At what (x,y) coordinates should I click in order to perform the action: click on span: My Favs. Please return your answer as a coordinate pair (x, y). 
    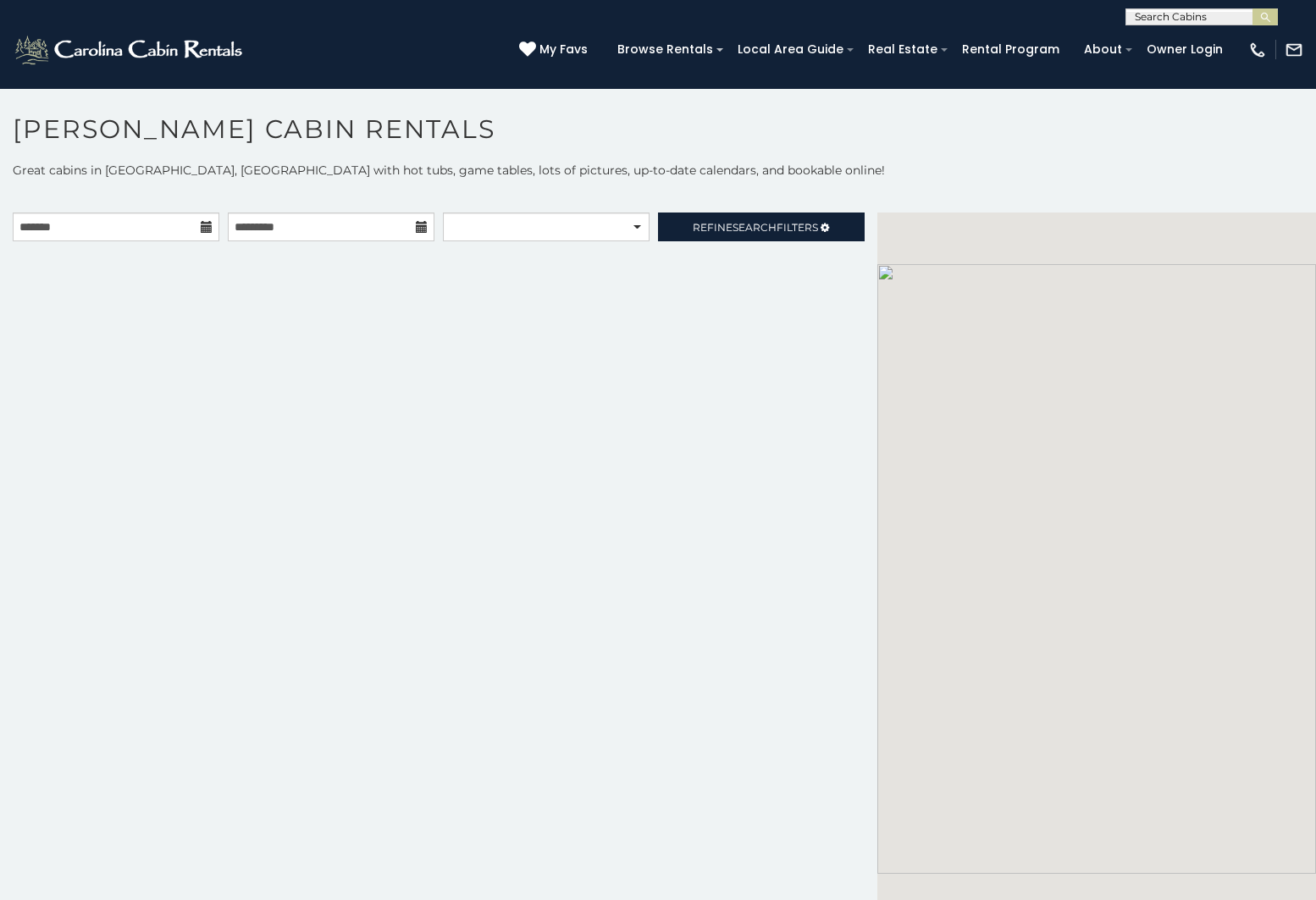
    Looking at the image, I should click on (563, 49).